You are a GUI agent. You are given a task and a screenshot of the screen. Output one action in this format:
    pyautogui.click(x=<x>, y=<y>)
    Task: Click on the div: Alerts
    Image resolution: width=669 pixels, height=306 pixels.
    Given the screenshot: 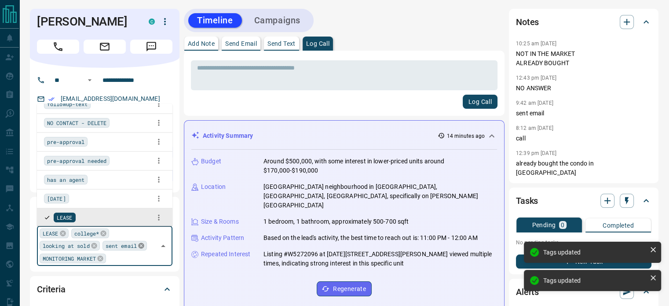 What is the action you would take?
    pyautogui.click(x=583, y=291)
    